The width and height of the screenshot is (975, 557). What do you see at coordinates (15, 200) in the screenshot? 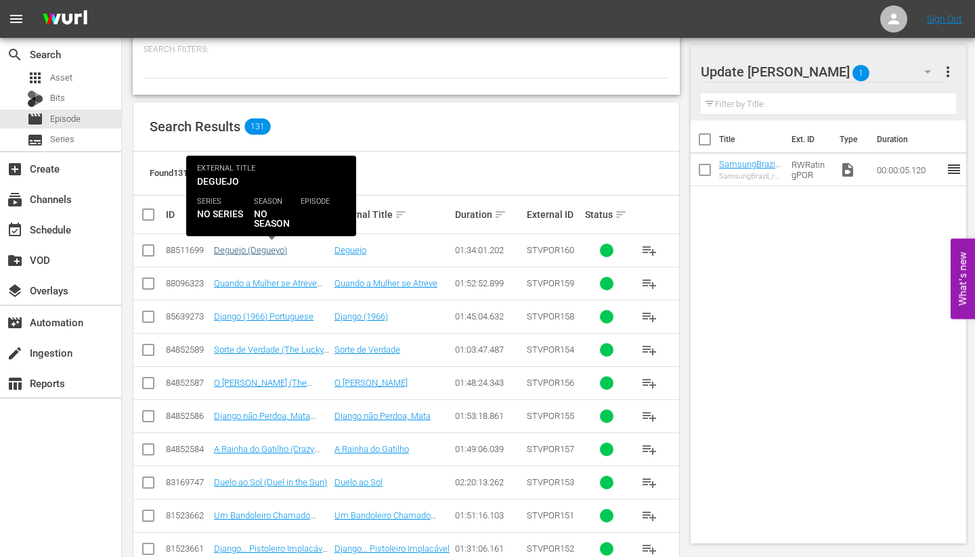
I see `span: Channels` at bounding box center [15, 200].